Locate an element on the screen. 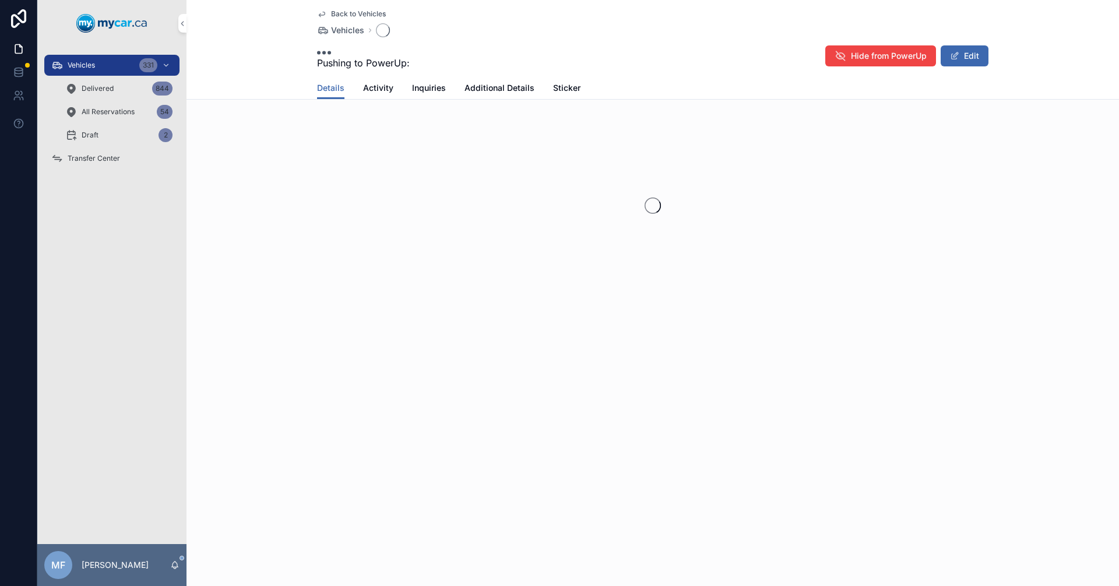 This screenshot has width=1119, height=586. div: 2 is located at coordinates (166, 135).